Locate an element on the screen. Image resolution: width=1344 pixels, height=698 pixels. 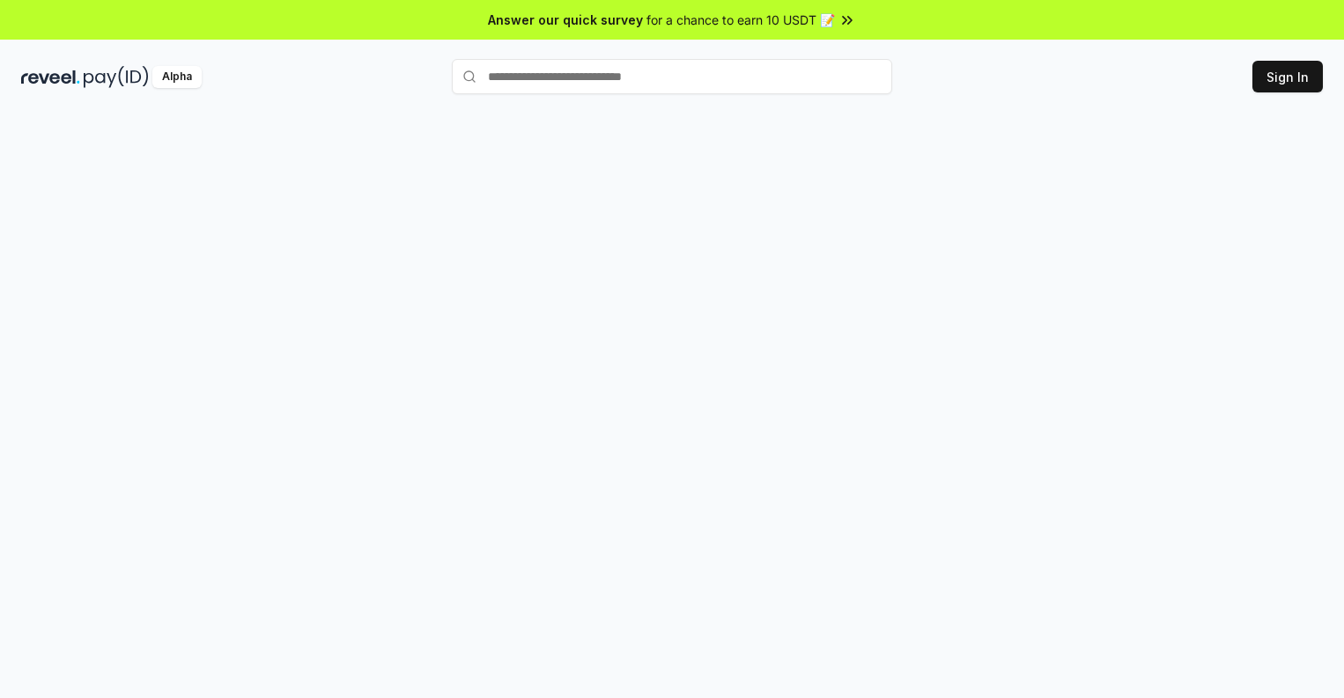
span: for a chance to earn 10 USDT 📝 is located at coordinates (741, 19).